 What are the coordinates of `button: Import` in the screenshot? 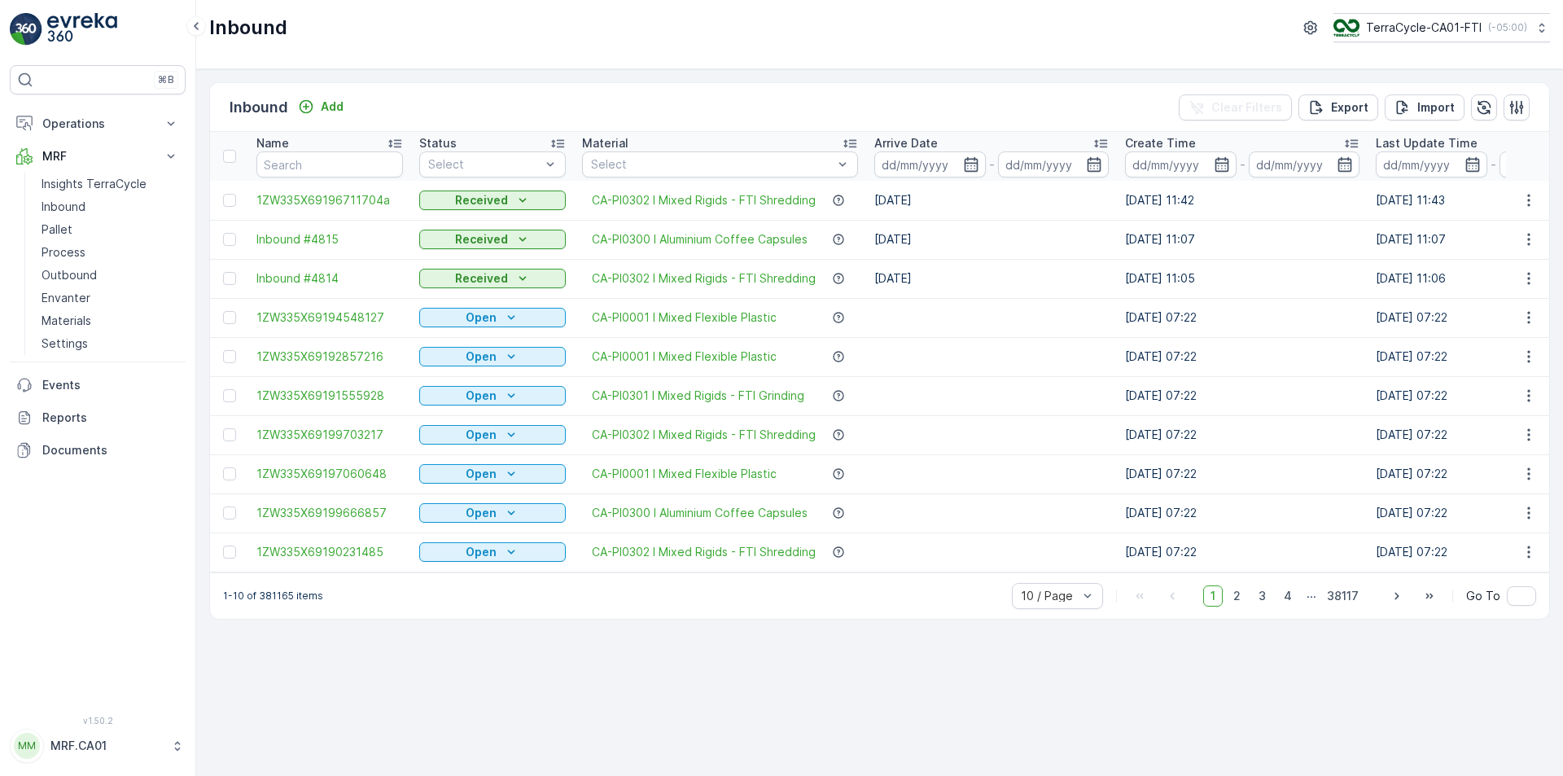 It's located at (1425, 107).